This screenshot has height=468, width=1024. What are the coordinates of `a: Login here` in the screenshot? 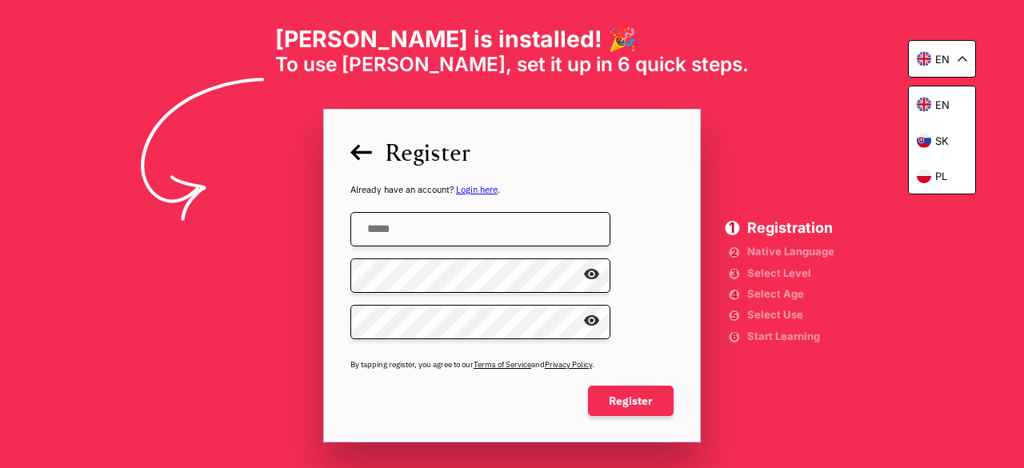 It's located at (477, 189).